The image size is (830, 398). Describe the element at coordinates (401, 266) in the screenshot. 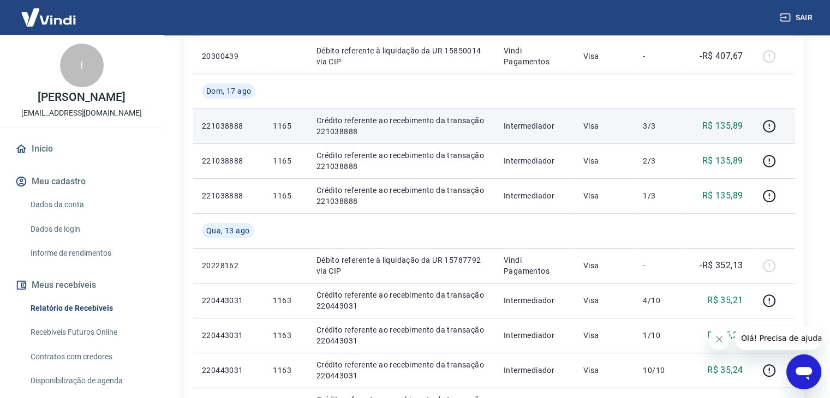

I see `p: Débito referente à liquidação da UR 15787792 via CIP` at that location.